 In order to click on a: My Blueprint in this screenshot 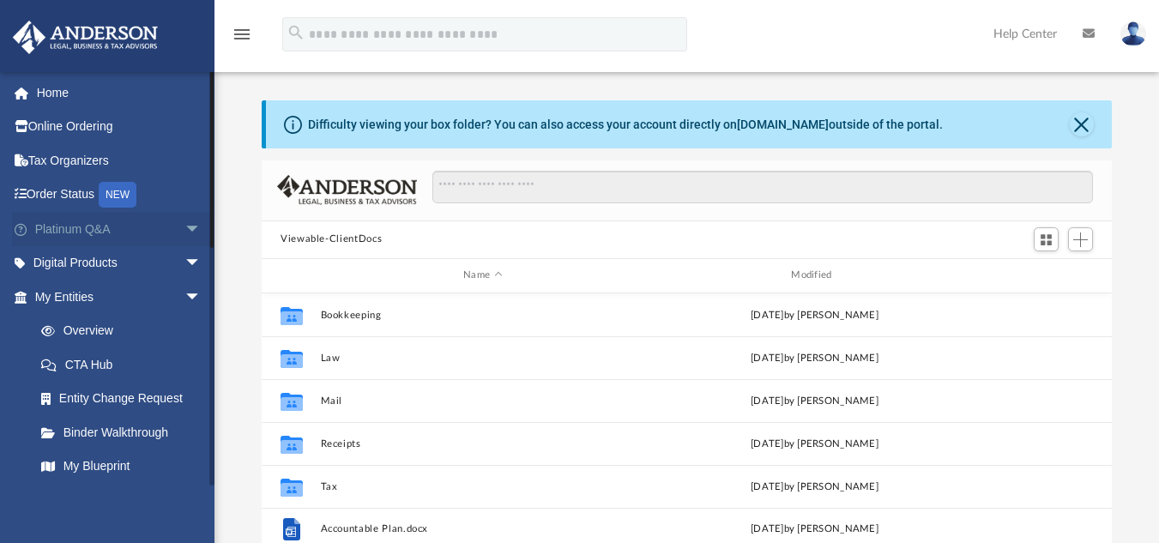, I will do `click(121, 467)`.